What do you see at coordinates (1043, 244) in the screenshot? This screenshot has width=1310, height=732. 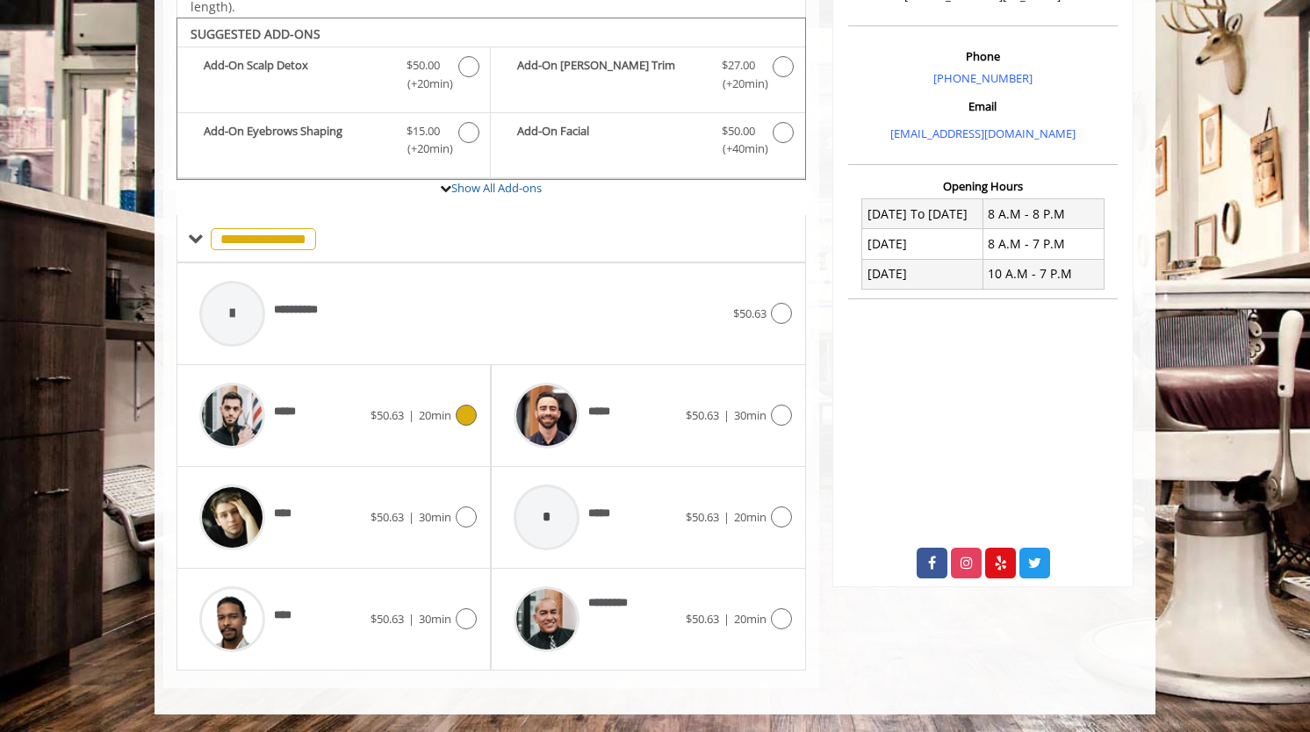 I see `td: 8 A.M - 7 P.M` at bounding box center [1043, 244].